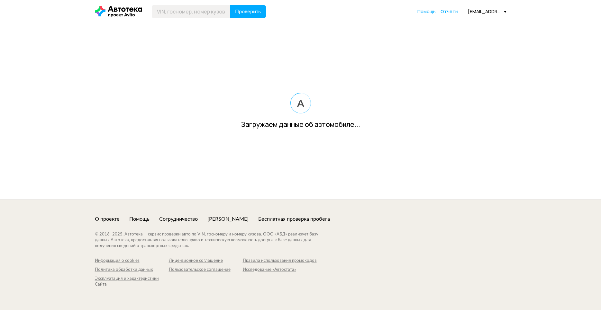 The width and height of the screenshot is (601, 310). What do you see at coordinates (294, 219) in the screenshot?
I see `a: Бесплатная проверка пробега` at bounding box center [294, 219].